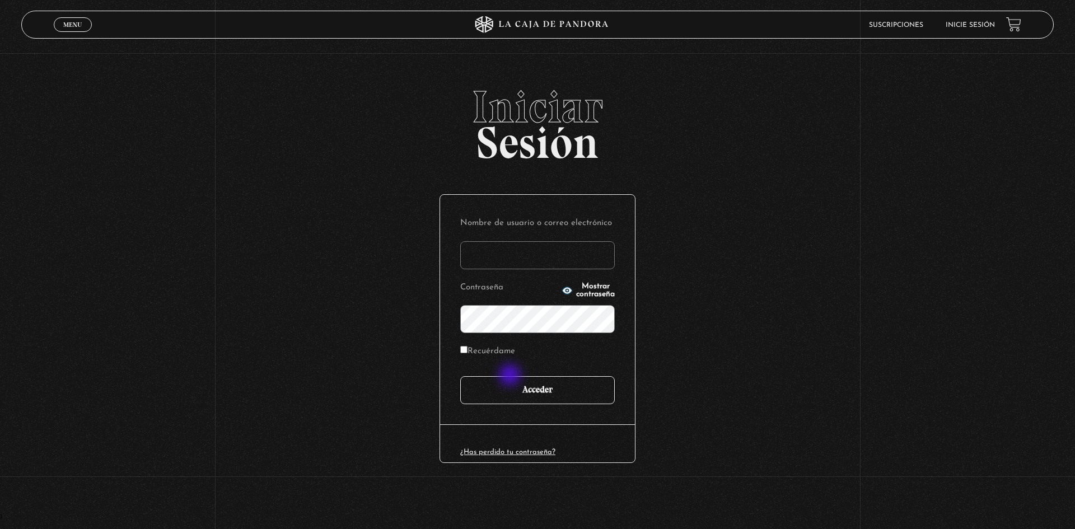 This screenshot has height=529, width=1075. Describe the element at coordinates (464, 349) in the screenshot. I see `input: Recuérdame` at that location.